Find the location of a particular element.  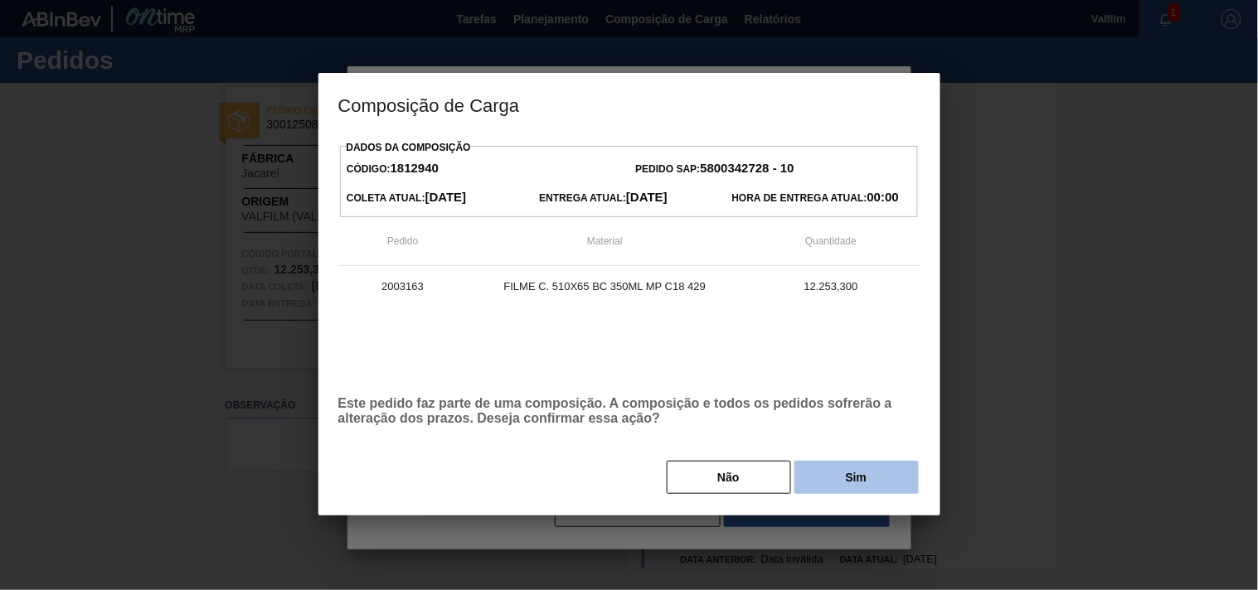

span: Código: is located at coordinates (392, 169).